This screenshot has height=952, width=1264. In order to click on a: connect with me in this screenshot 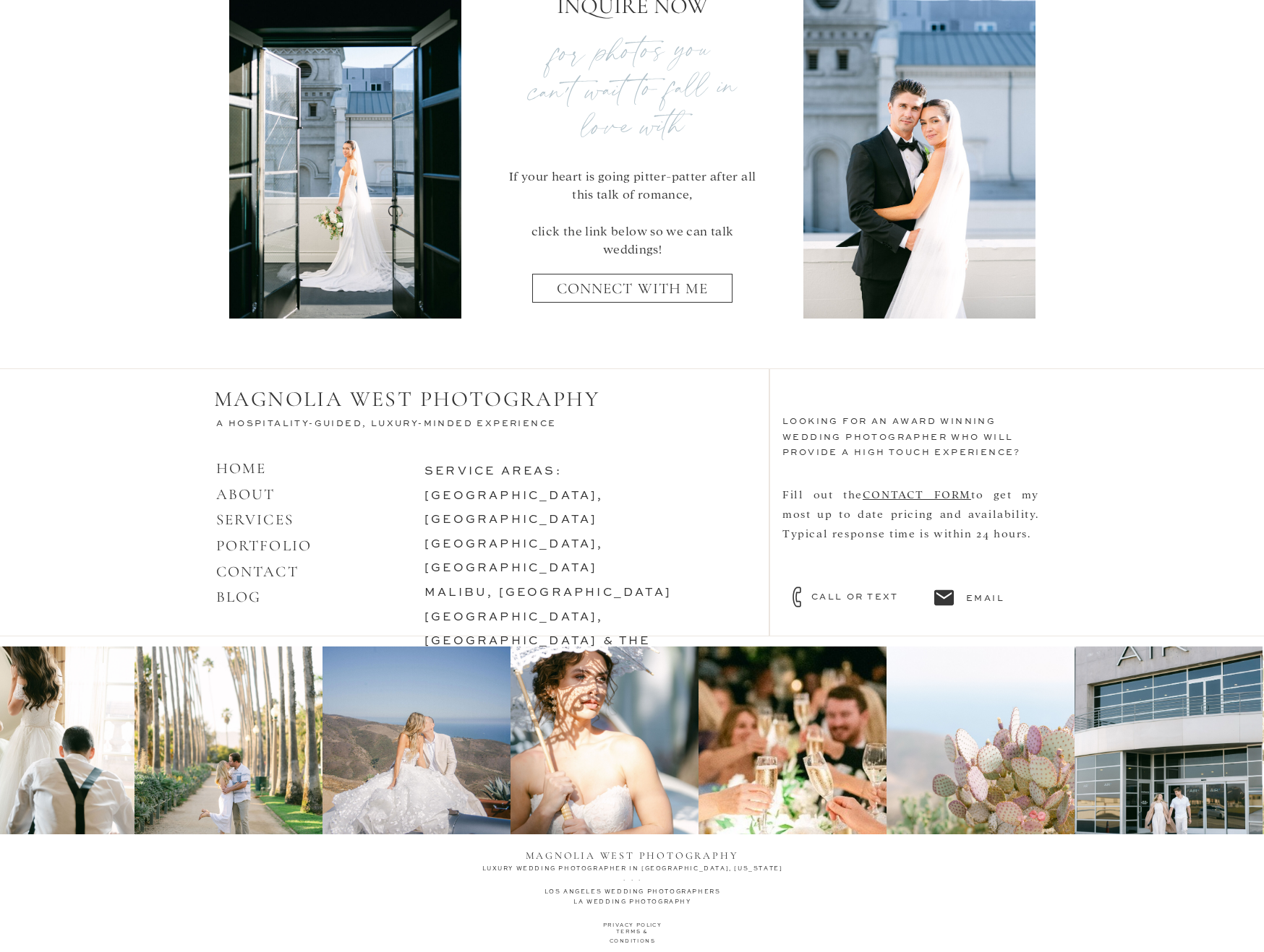, I will do `click(632, 293)`.